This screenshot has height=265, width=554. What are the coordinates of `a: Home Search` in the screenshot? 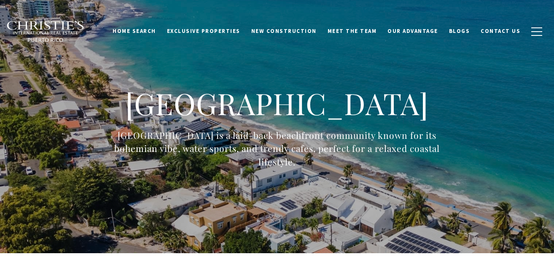 It's located at (134, 31).